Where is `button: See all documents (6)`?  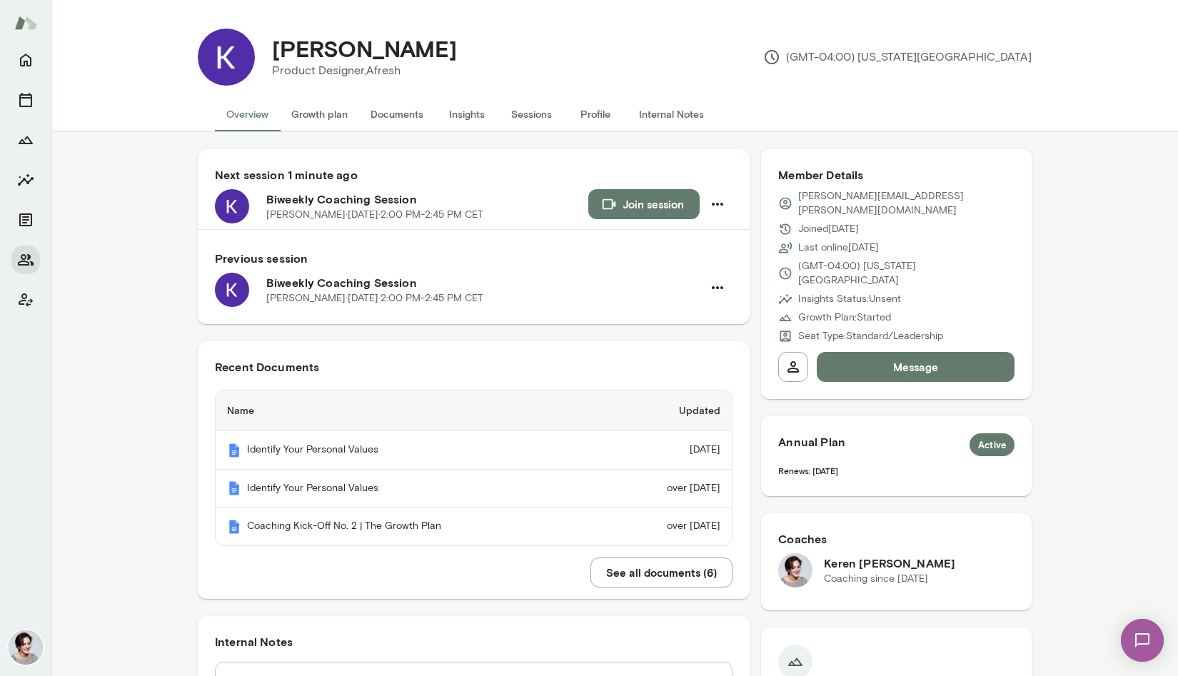
button: See all documents (6) is located at coordinates (661, 572).